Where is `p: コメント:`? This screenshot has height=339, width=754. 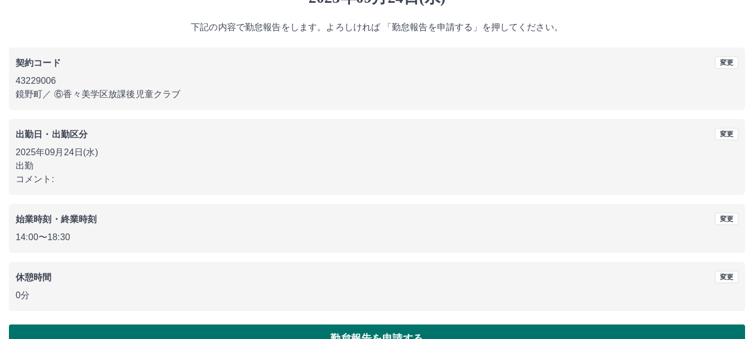
p: コメント: is located at coordinates (377, 179).